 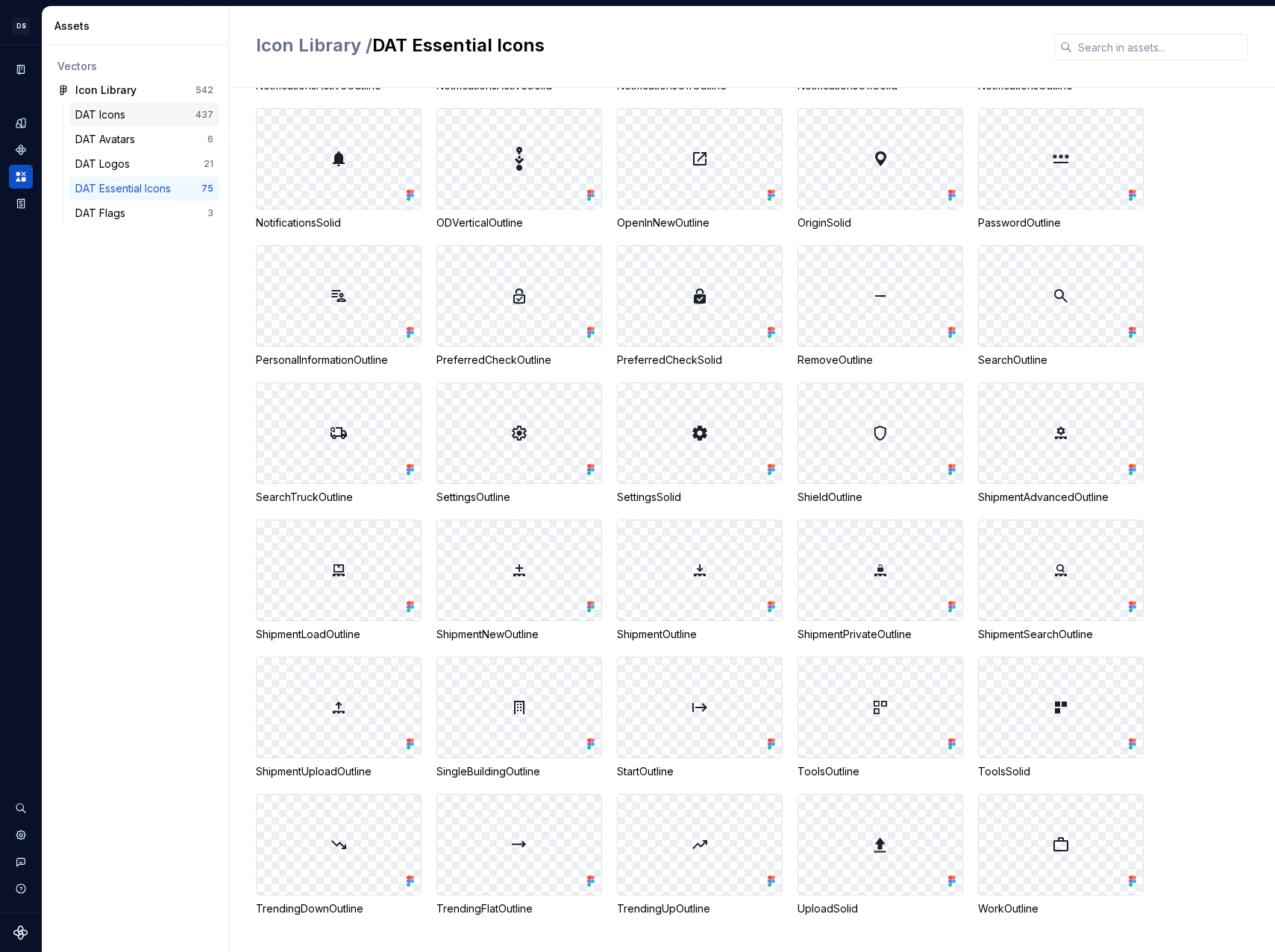 What do you see at coordinates (338, 497) in the screenshot?
I see `div: SearchTruckOutline` at bounding box center [338, 497].